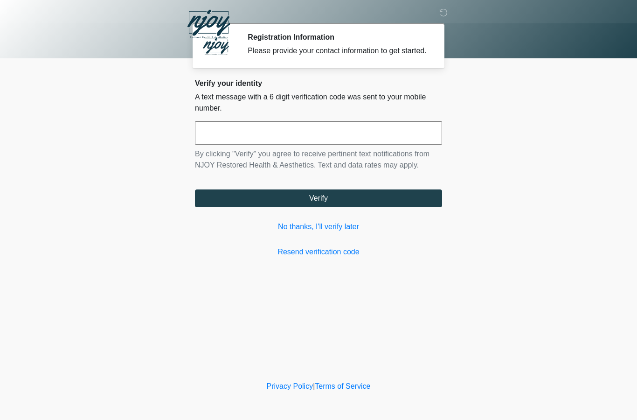 This screenshot has width=637, height=420. I want to click on button: Verify, so click(319, 198).